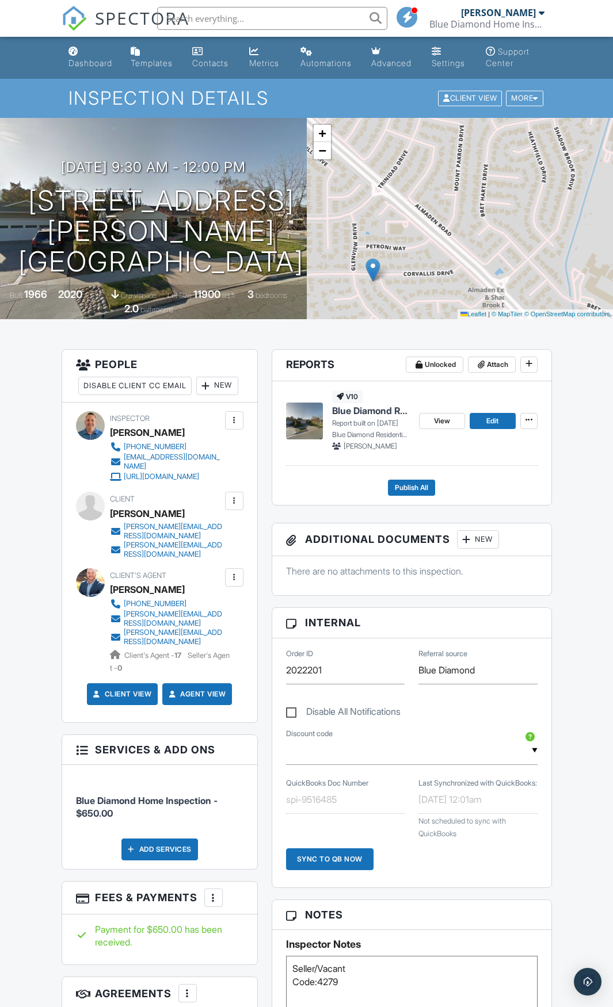  Describe the element at coordinates (210, 63) in the screenshot. I see `div: Contacts` at that location.